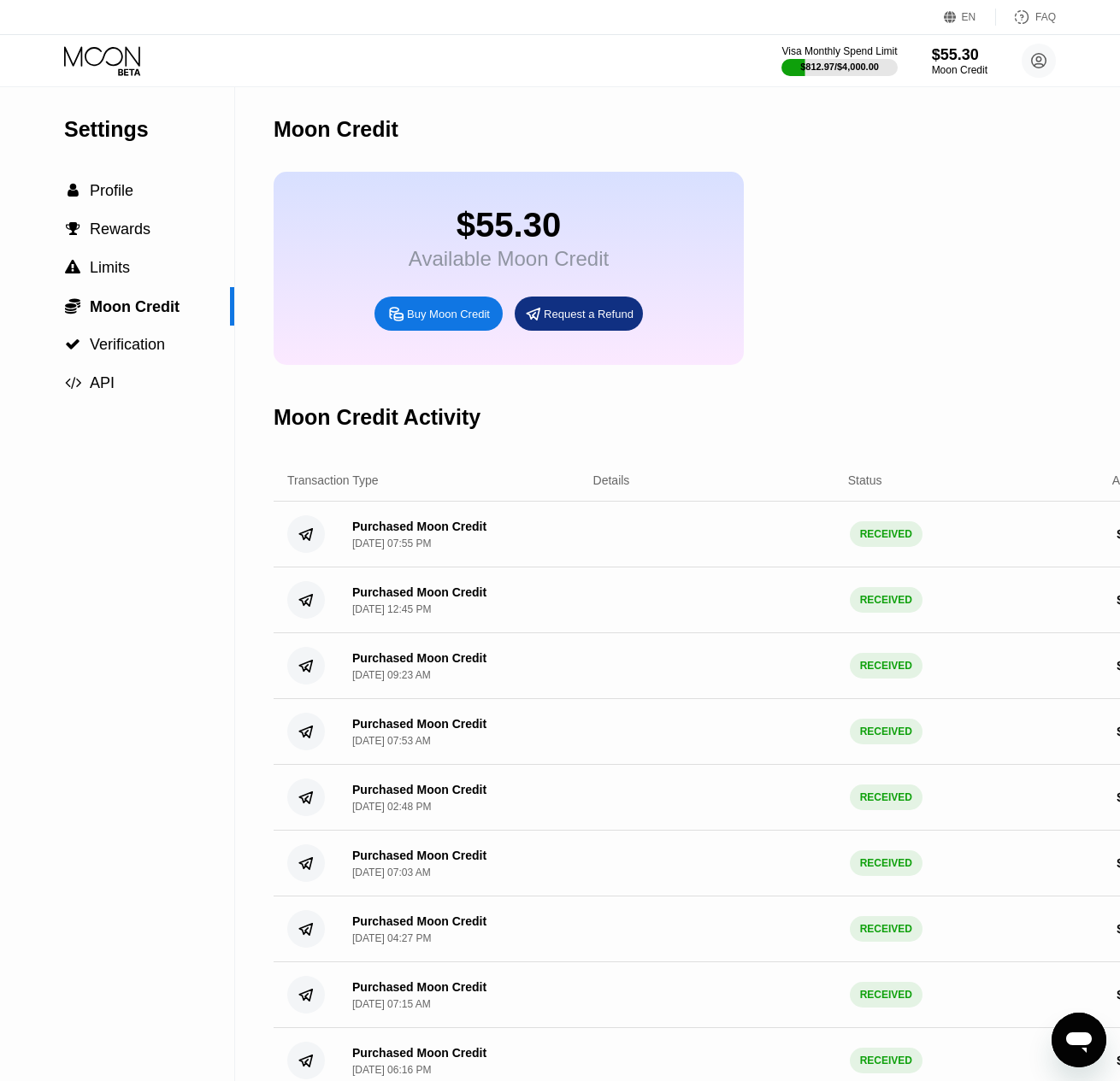 The image size is (1120, 1081). Describe the element at coordinates (134, 307) in the screenshot. I see `span: Moon Credit` at that location.